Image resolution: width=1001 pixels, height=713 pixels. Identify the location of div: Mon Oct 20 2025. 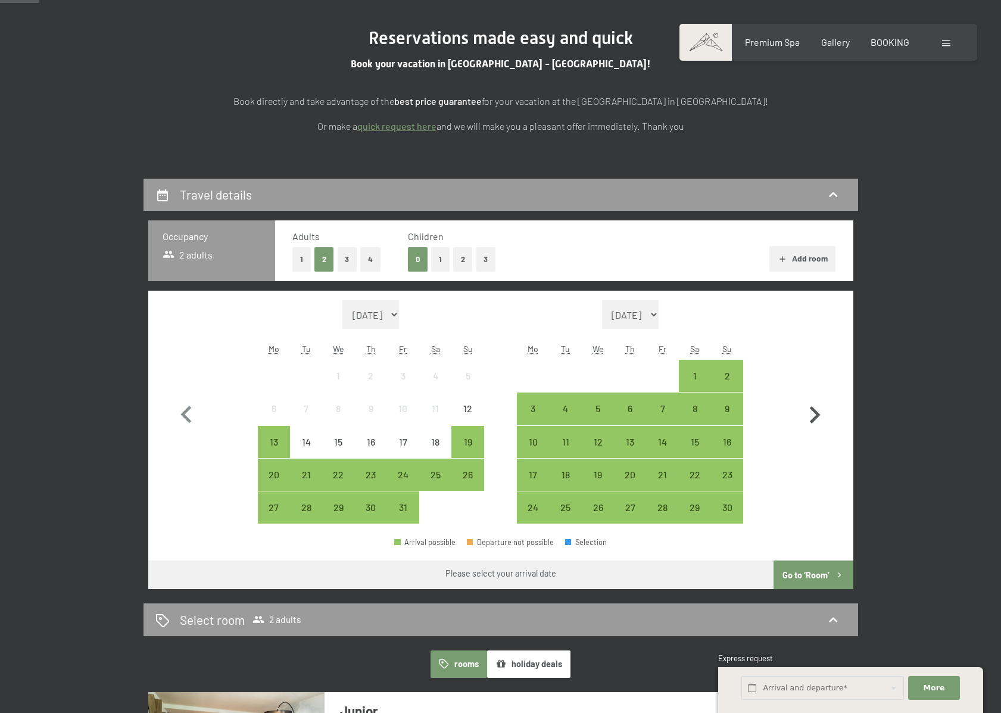
(274, 474).